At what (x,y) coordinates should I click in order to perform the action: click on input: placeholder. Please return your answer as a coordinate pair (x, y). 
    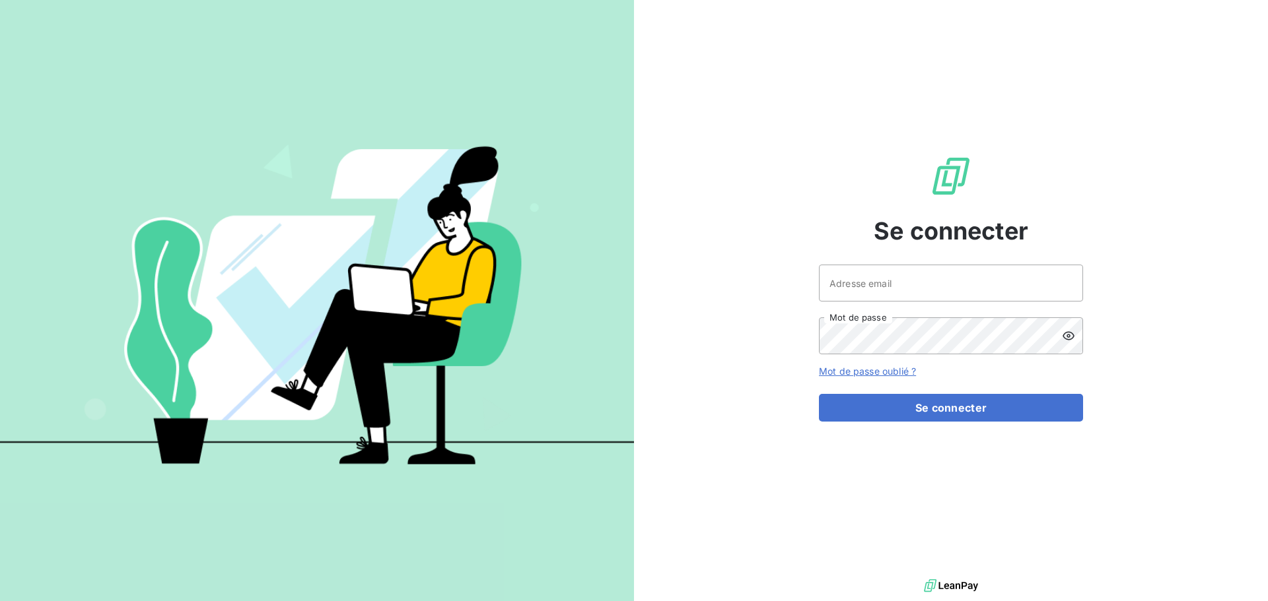
    Looking at the image, I should click on (951, 283).